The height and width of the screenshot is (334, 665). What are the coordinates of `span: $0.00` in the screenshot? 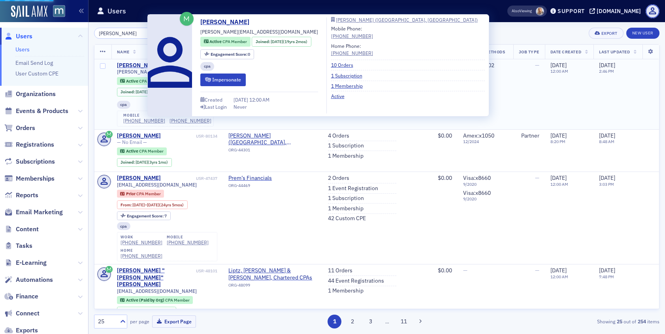 It's located at (445, 270).